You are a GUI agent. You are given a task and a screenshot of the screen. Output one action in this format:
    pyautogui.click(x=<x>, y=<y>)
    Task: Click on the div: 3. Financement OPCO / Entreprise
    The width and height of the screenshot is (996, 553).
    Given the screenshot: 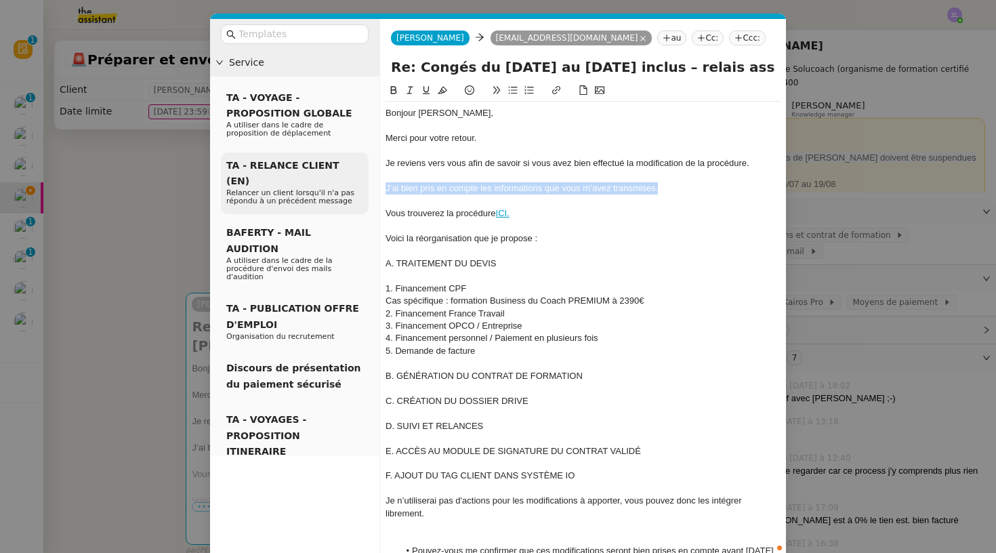 What is the action you would take?
    pyautogui.click(x=583, y=326)
    